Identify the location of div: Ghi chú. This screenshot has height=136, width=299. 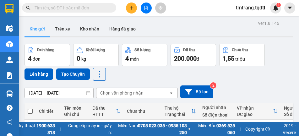
(75, 114).